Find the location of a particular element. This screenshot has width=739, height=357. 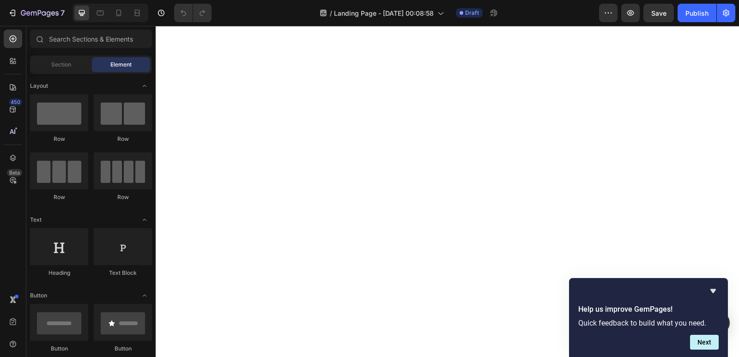

button: Next question is located at coordinates (704, 342).